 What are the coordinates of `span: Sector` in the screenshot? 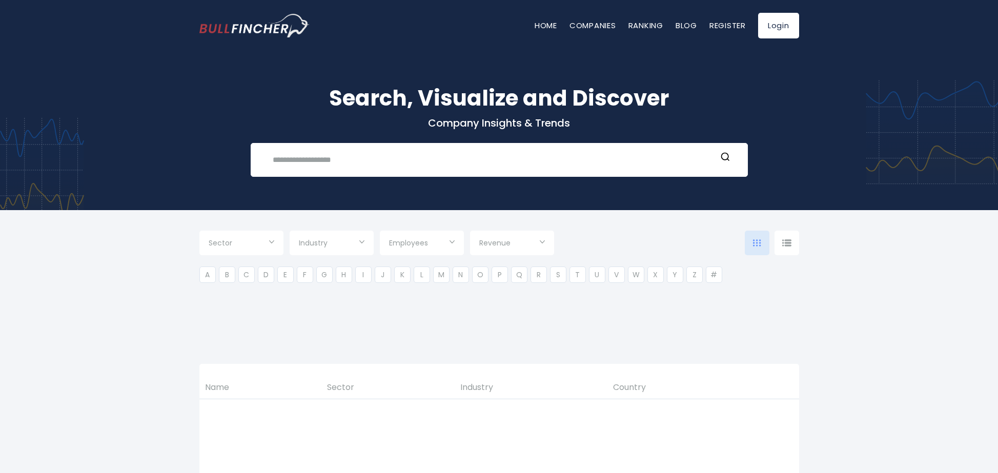 It's located at (220, 243).